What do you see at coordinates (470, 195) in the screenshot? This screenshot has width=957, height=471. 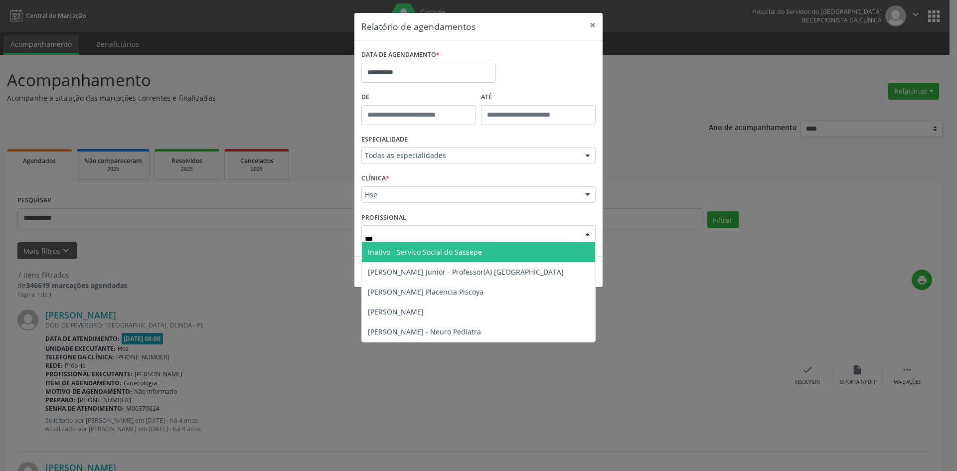 I see `span: Hse` at bounding box center [470, 195].